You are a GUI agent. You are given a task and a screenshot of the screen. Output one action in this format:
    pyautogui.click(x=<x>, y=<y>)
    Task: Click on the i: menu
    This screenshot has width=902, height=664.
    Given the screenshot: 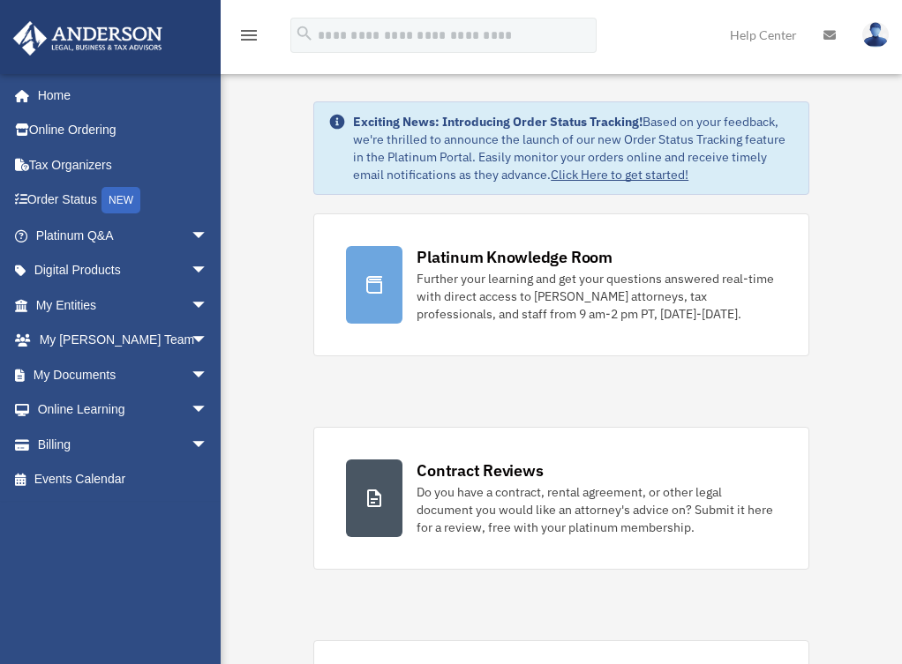 What is the action you would take?
    pyautogui.click(x=249, y=35)
    